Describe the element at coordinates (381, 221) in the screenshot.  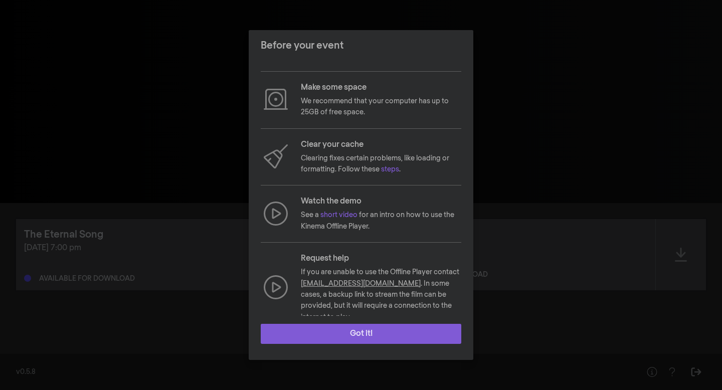
I see `p: See a for an intro on how to use the Kinema Offline Player.` at that location.